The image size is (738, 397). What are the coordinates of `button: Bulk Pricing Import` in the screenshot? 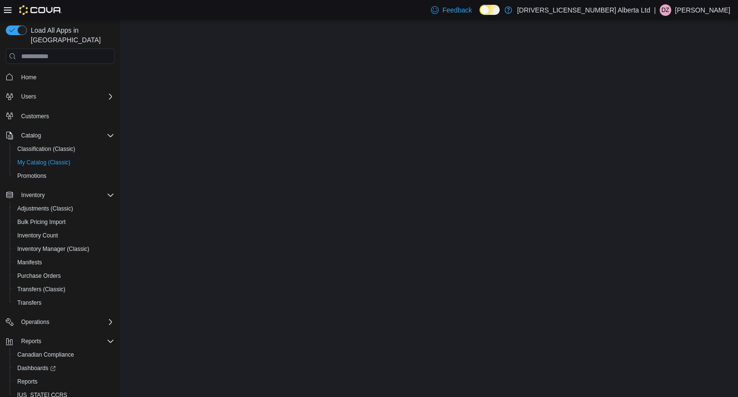 It's located at (64, 222).